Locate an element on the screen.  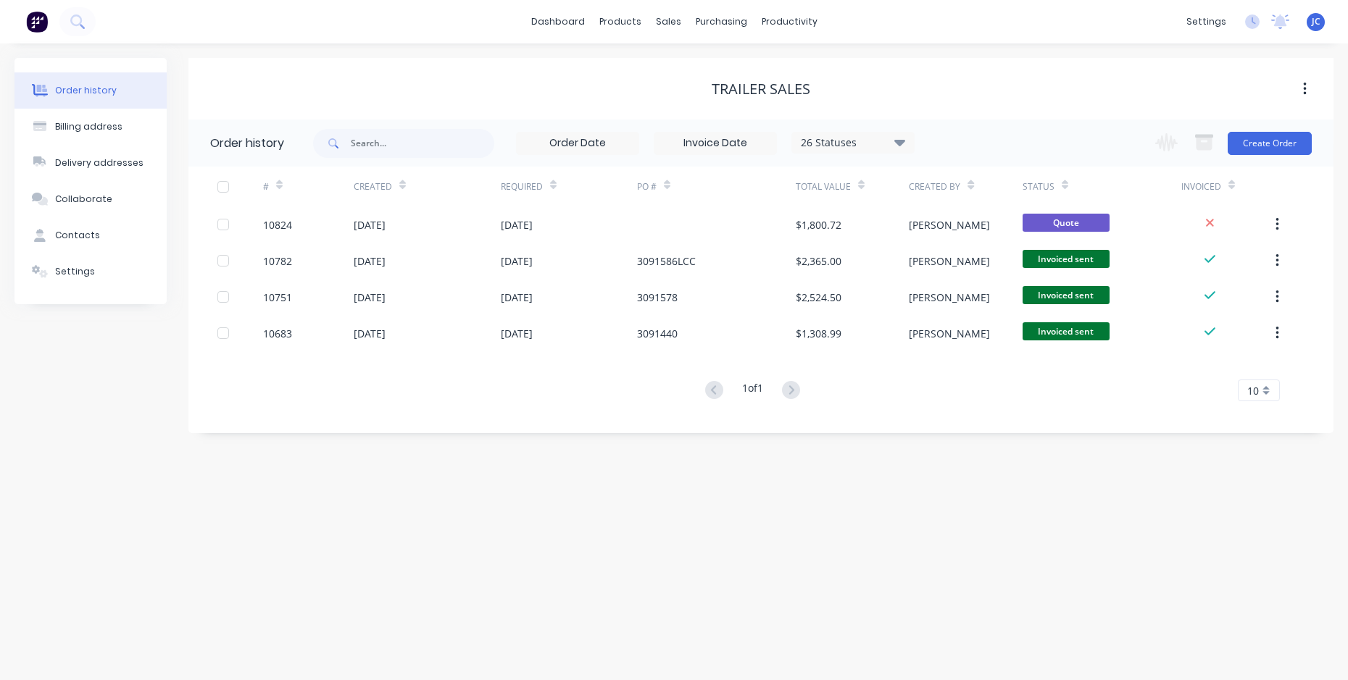
div: Settings is located at coordinates (75, 272).